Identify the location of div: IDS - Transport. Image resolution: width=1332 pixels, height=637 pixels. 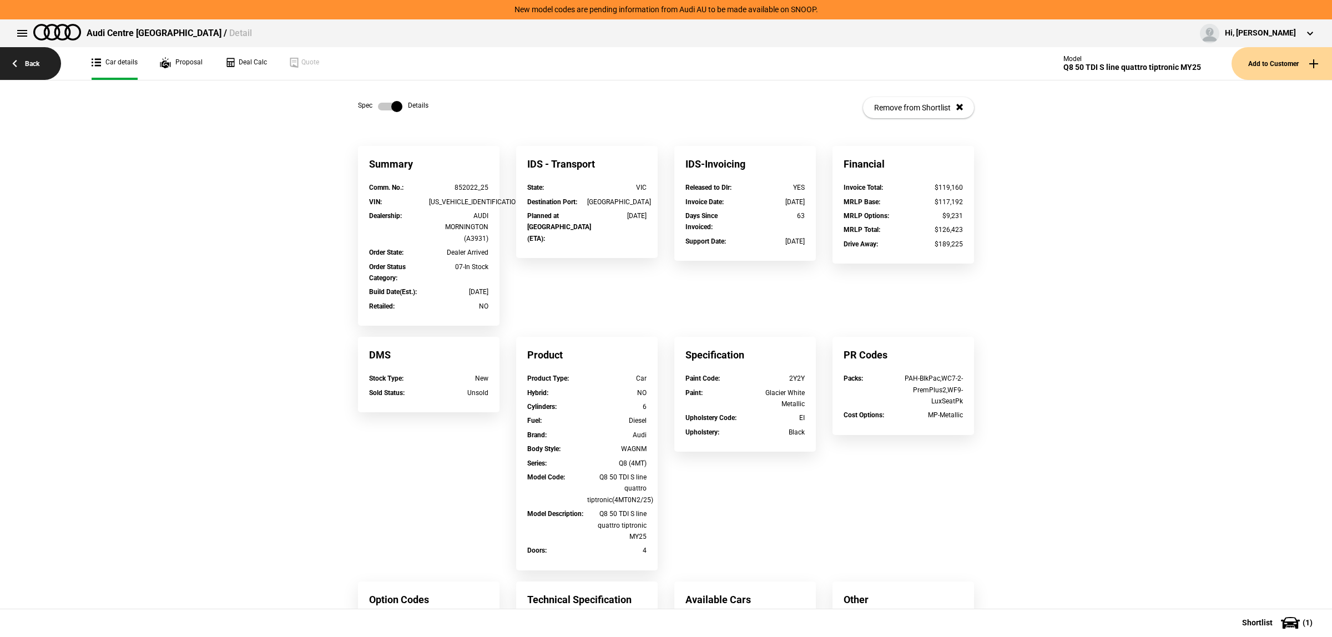
(587, 164).